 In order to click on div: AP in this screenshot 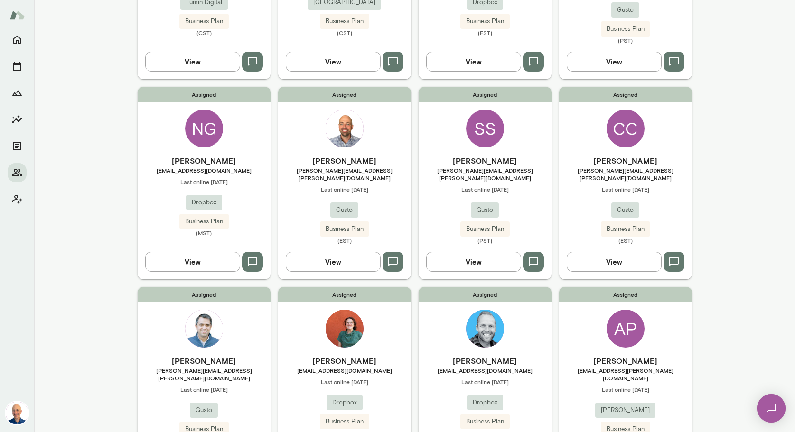, I will do `click(625, 329)`.